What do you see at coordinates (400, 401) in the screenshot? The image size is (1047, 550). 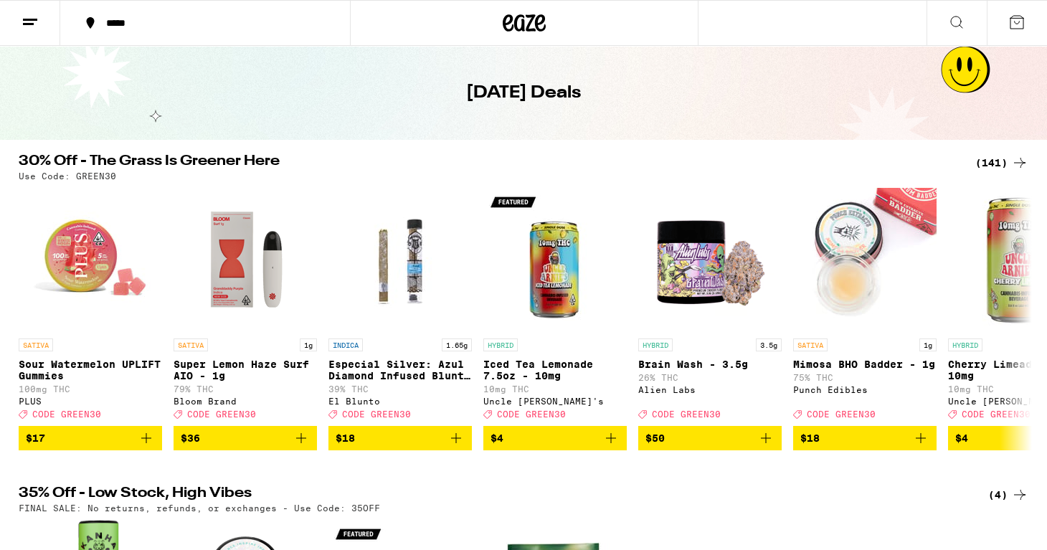 I see `div: El Blunto` at bounding box center [400, 401].